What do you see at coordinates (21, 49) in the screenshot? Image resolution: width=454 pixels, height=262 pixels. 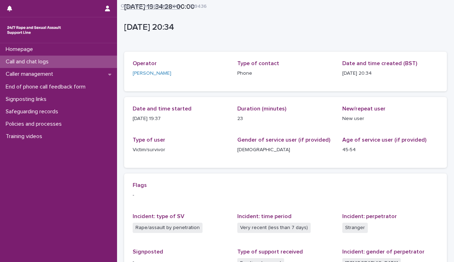 I see `p: Homepage` at bounding box center [21, 49].